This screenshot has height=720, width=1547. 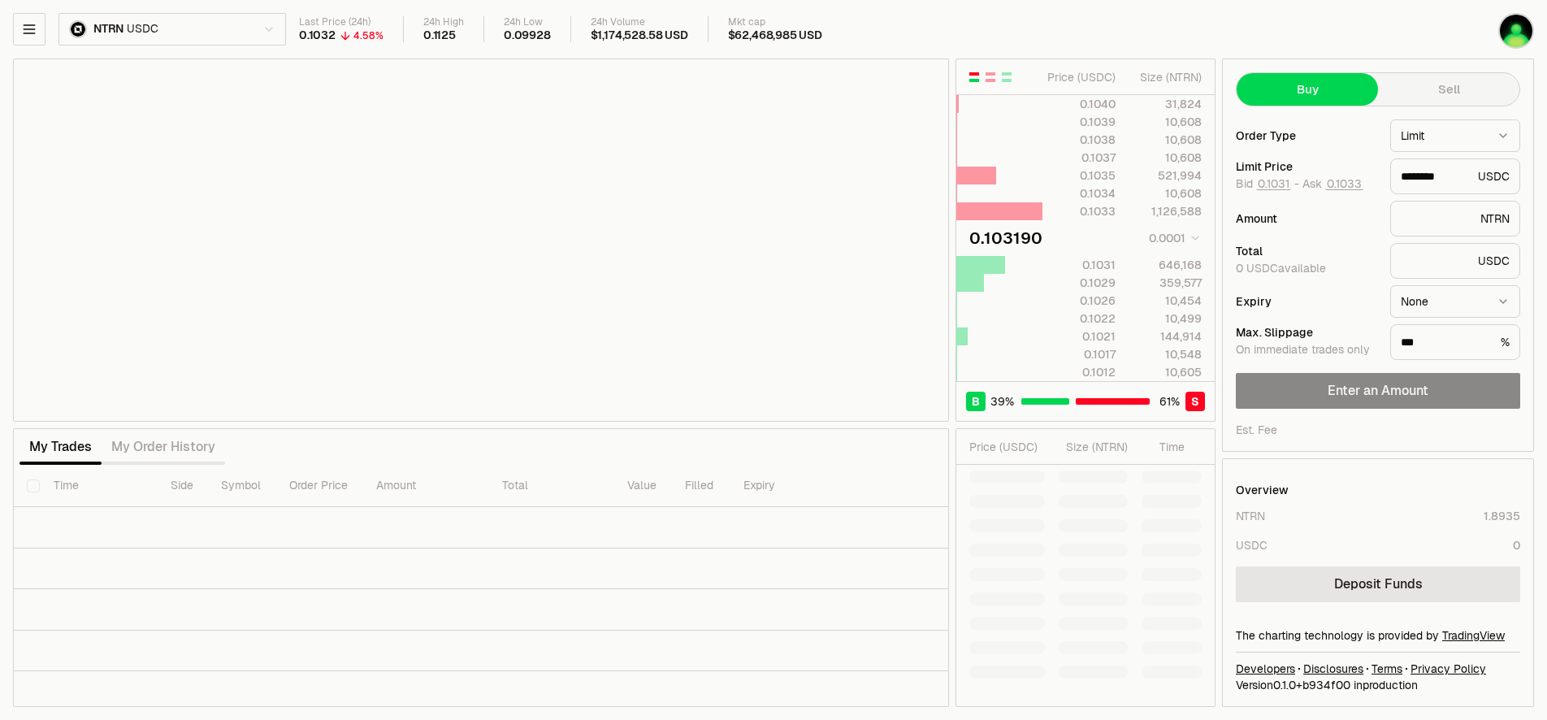 What do you see at coordinates (1165, 319) in the screenshot?
I see `div: 10,499` at bounding box center [1165, 319].